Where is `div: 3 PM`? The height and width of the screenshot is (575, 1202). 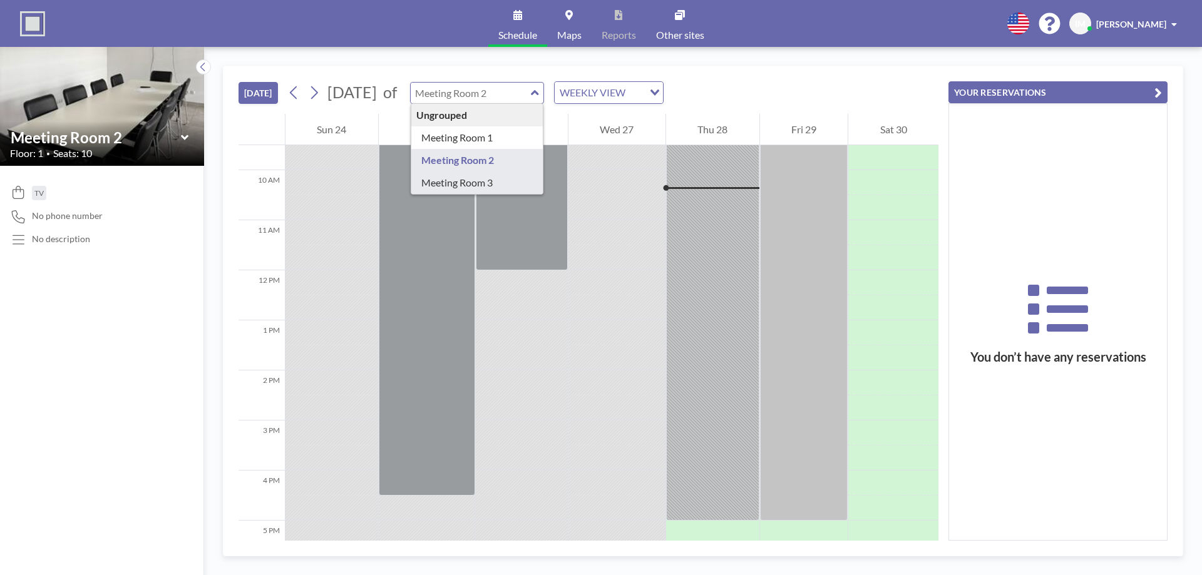
div: 3 PM is located at coordinates (262, 446).